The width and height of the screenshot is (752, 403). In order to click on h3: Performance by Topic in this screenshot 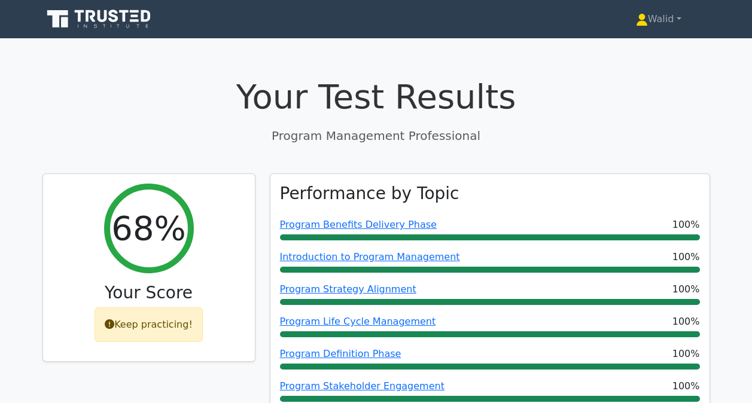, I will do `click(370, 194)`.